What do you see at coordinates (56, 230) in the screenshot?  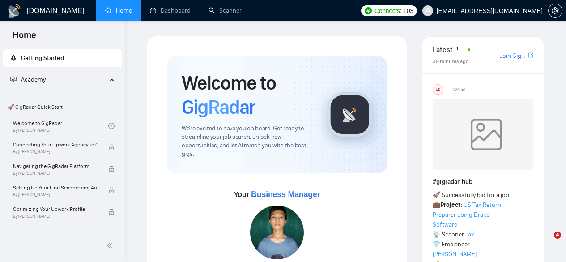 I see `span: Optimizing and A/B Testing Your Scanner for Better Results` at bounding box center [56, 230].